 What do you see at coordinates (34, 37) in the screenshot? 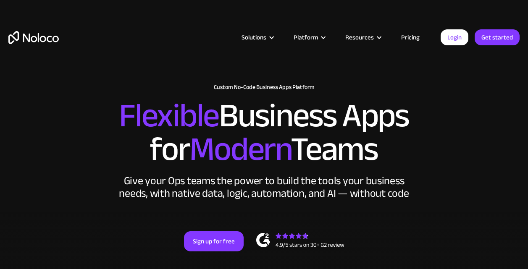
I see `a: home` at bounding box center [34, 37].